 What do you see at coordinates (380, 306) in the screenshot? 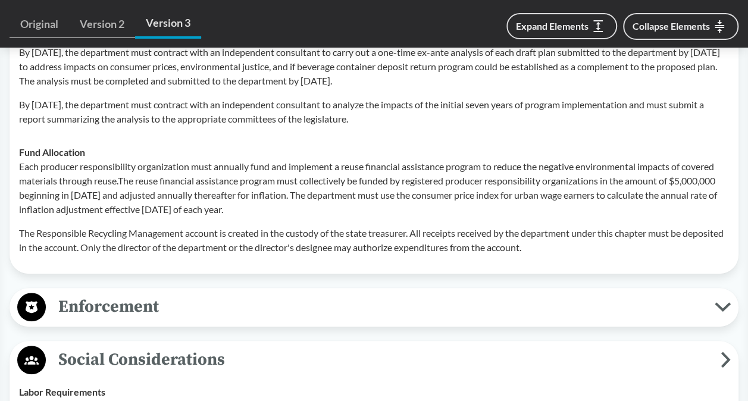
I see `span: Enforcement` at bounding box center [380, 306].